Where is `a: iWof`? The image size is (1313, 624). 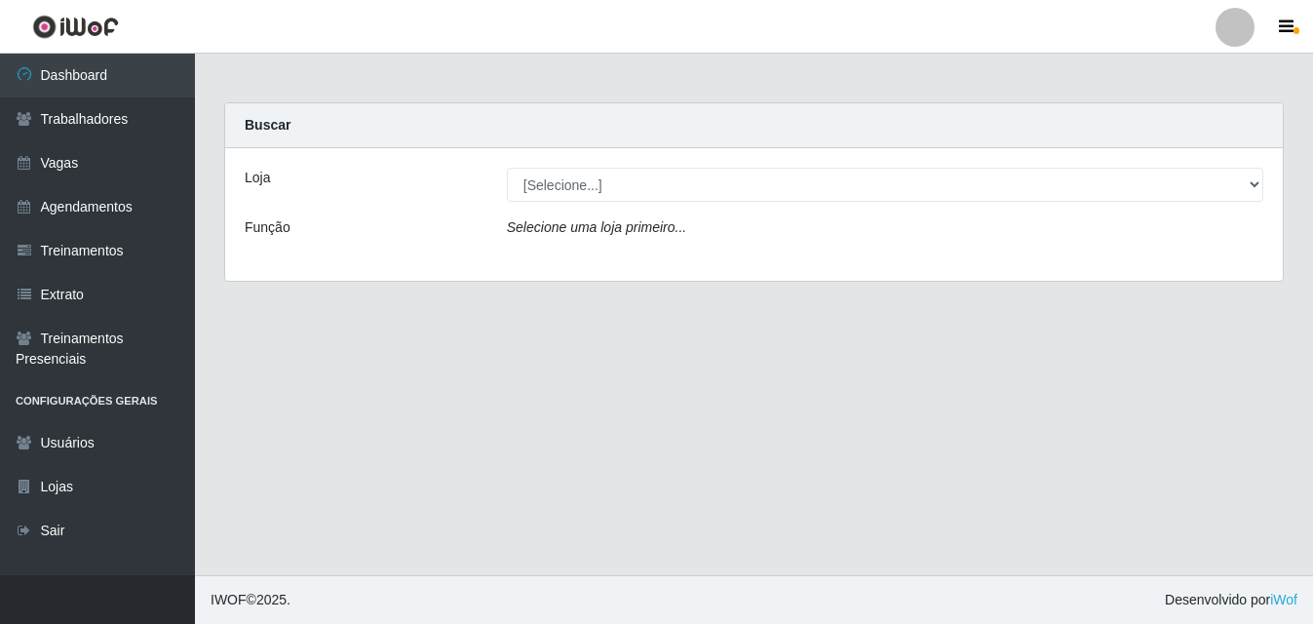 a: iWof is located at coordinates (1284, 600).